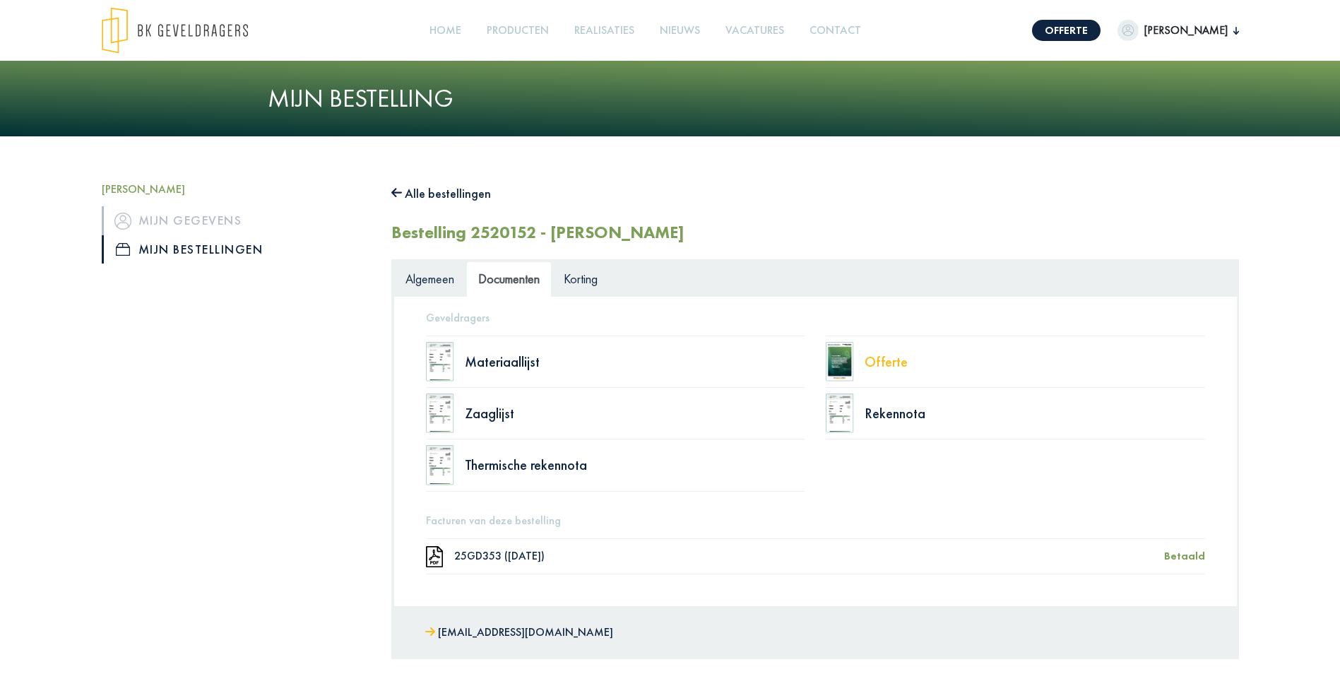 The height and width of the screenshot is (674, 1340). What do you see at coordinates (509, 278) in the screenshot?
I see `span: Documenten` at bounding box center [509, 278].